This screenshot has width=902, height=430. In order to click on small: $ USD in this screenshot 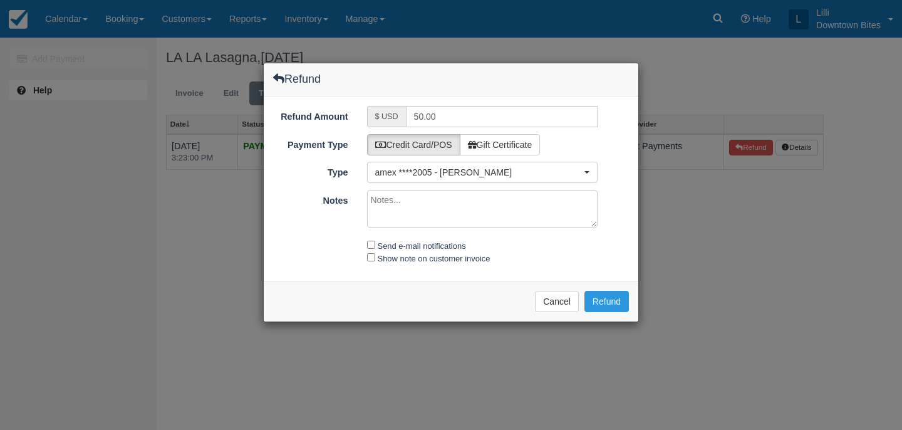, I will do `click(386, 116)`.